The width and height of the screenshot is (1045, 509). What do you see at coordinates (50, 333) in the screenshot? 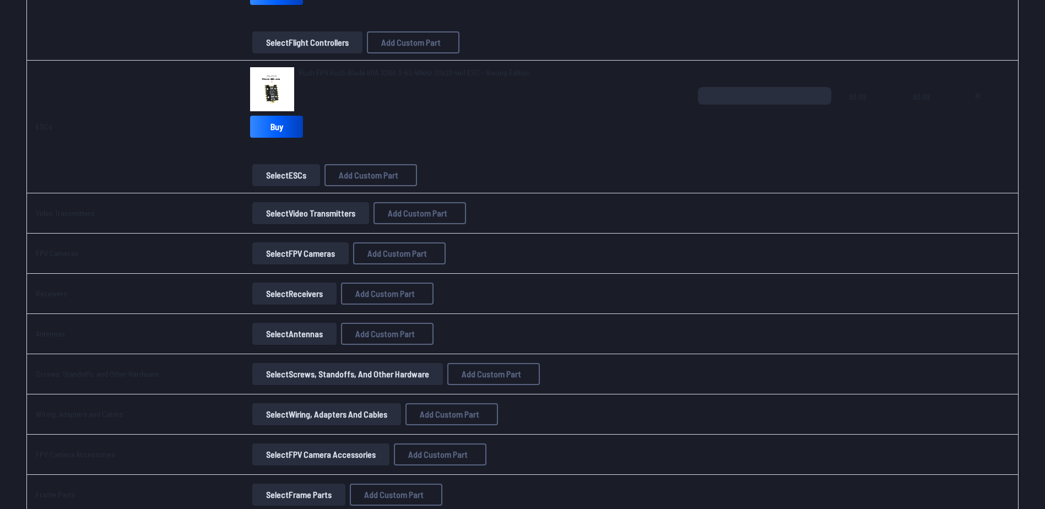
I see `a: Antennas` at bounding box center [50, 333].